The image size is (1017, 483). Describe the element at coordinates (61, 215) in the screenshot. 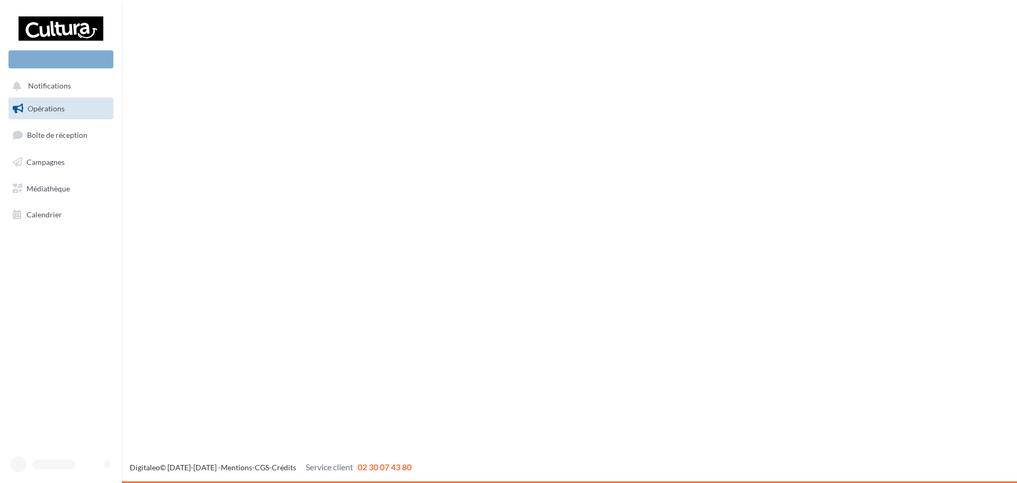

I see `a: Calendrier` at that location.